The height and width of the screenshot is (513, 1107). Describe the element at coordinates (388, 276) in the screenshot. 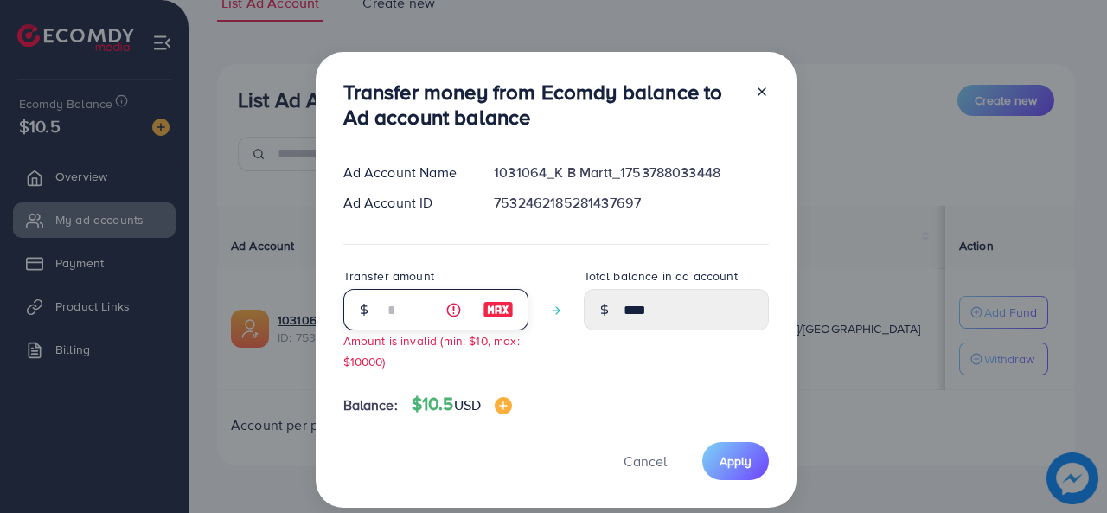

I see `label: Transfer amount` at that location.